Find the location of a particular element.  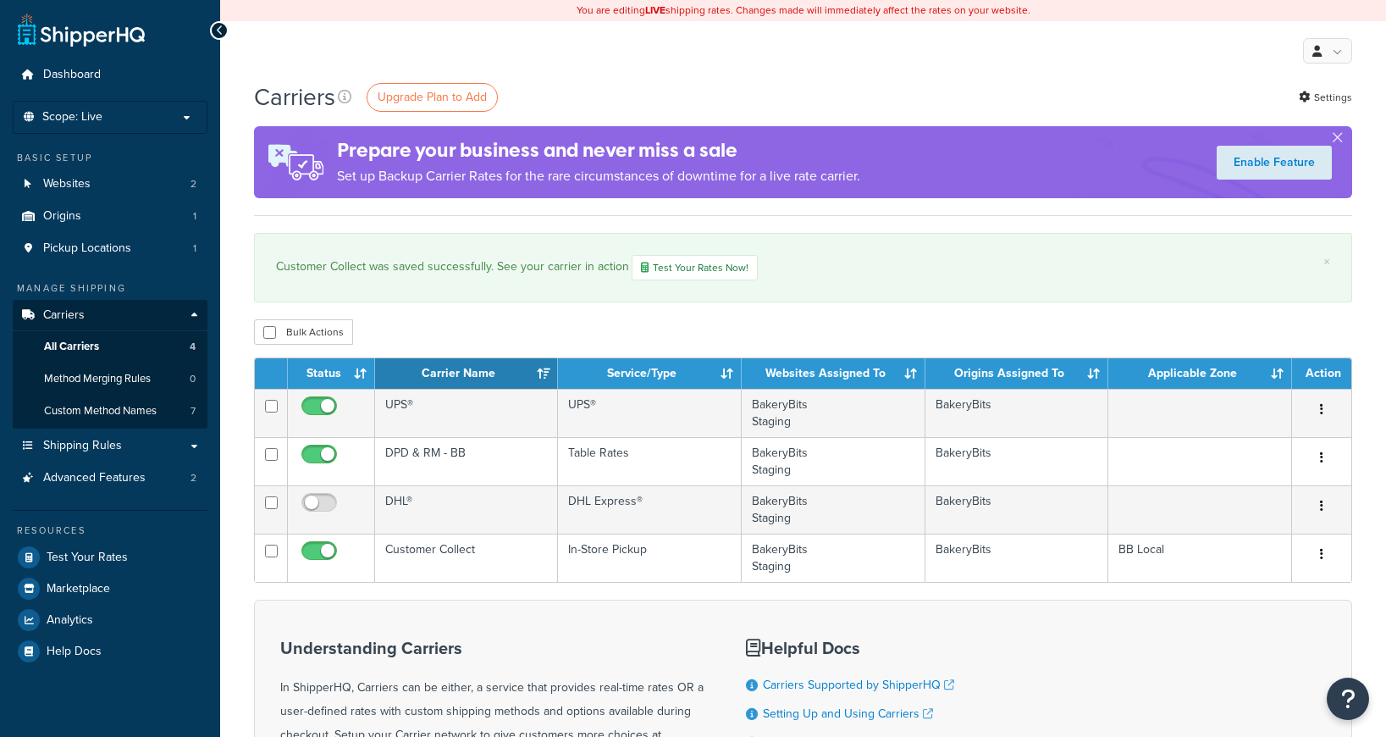

p: Set up Backup Carrier Rates for the rare circumstances of downtime for a live rate carrier. is located at coordinates (599, 176).